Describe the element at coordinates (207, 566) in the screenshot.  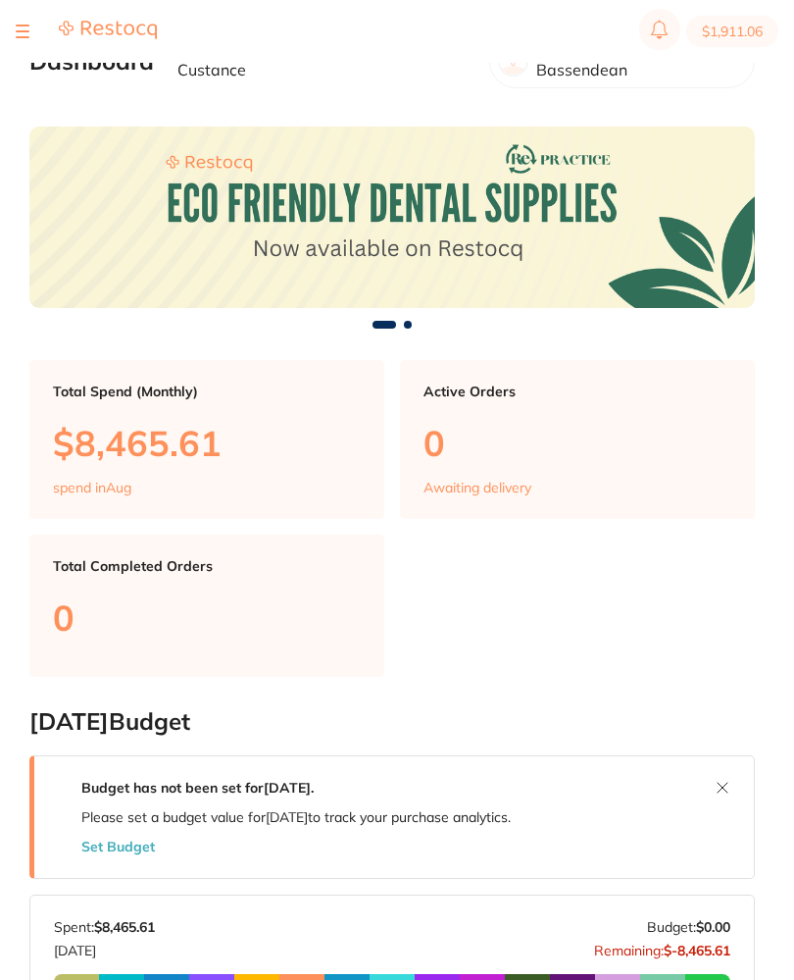
I see `p: Total Completed Orders` at that location.